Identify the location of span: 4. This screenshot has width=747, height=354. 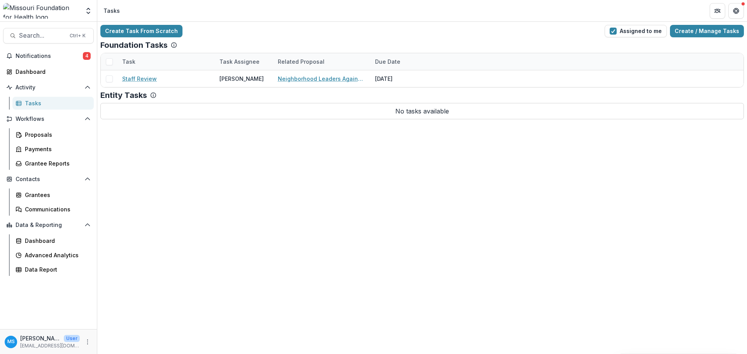
(87, 56).